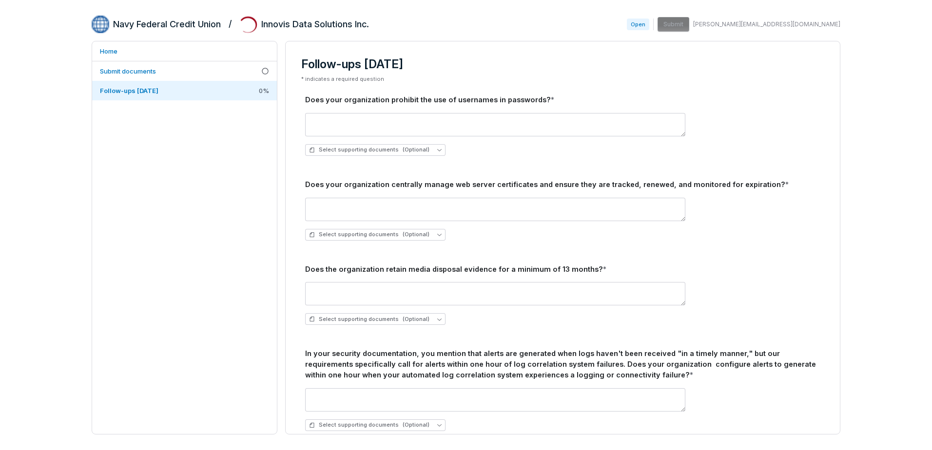  What do you see at coordinates (167, 24) in the screenshot?
I see `h2: Navy Federal Credit Union` at bounding box center [167, 24].